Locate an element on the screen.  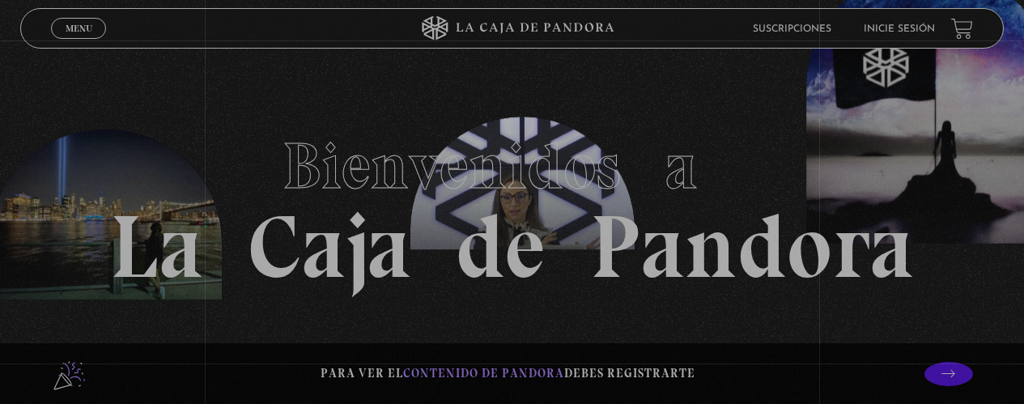
span: contenido de Pandora is located at coordinates (483, 373).